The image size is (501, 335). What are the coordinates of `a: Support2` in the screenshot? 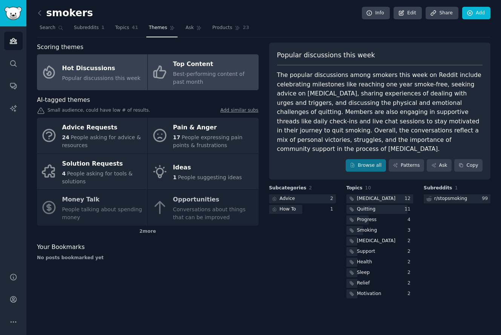 It's located at (380, 252).